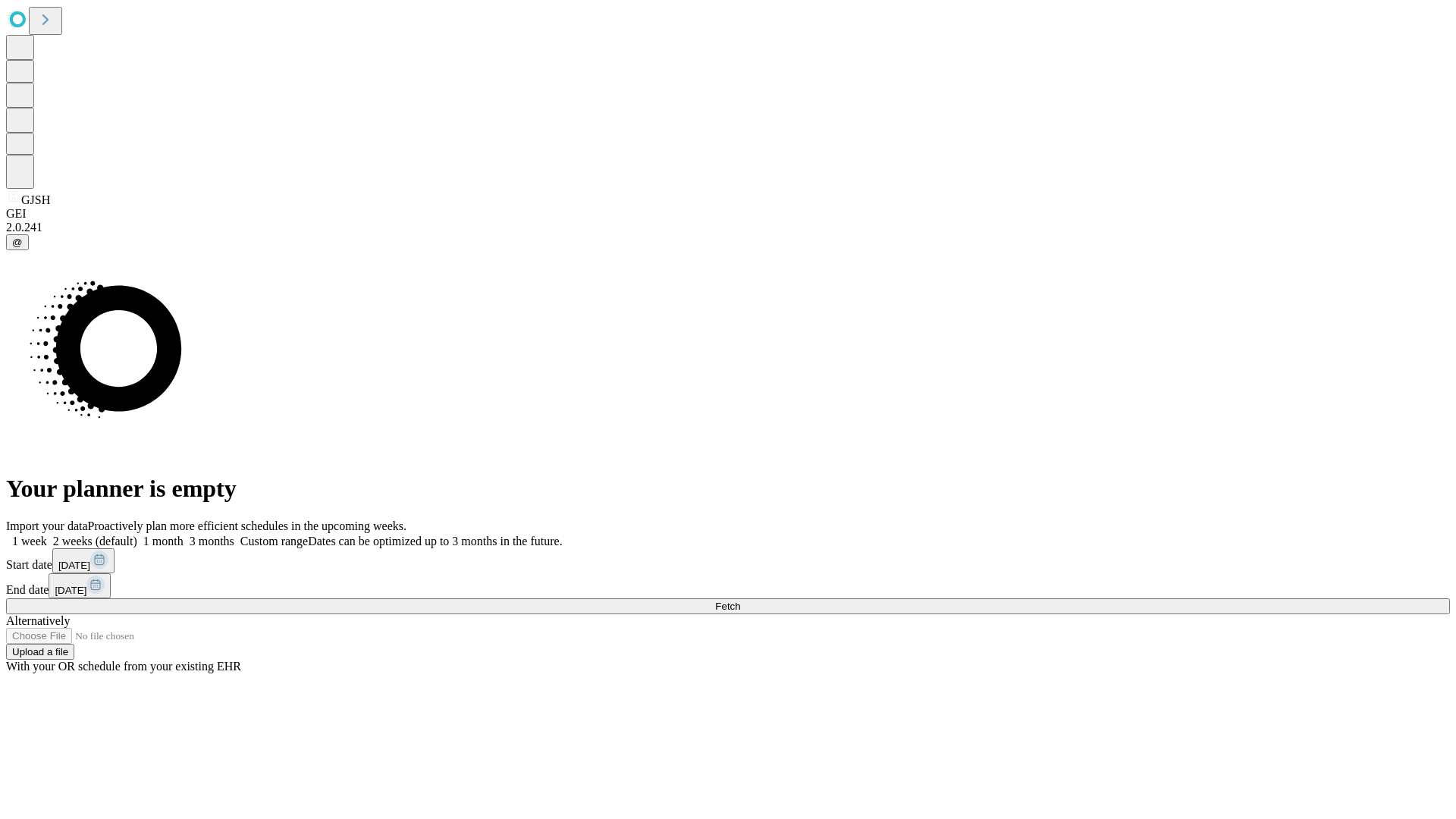  Describe the element at coordinates (728, 585) in the screenshot. I see `div: End date` at that location.